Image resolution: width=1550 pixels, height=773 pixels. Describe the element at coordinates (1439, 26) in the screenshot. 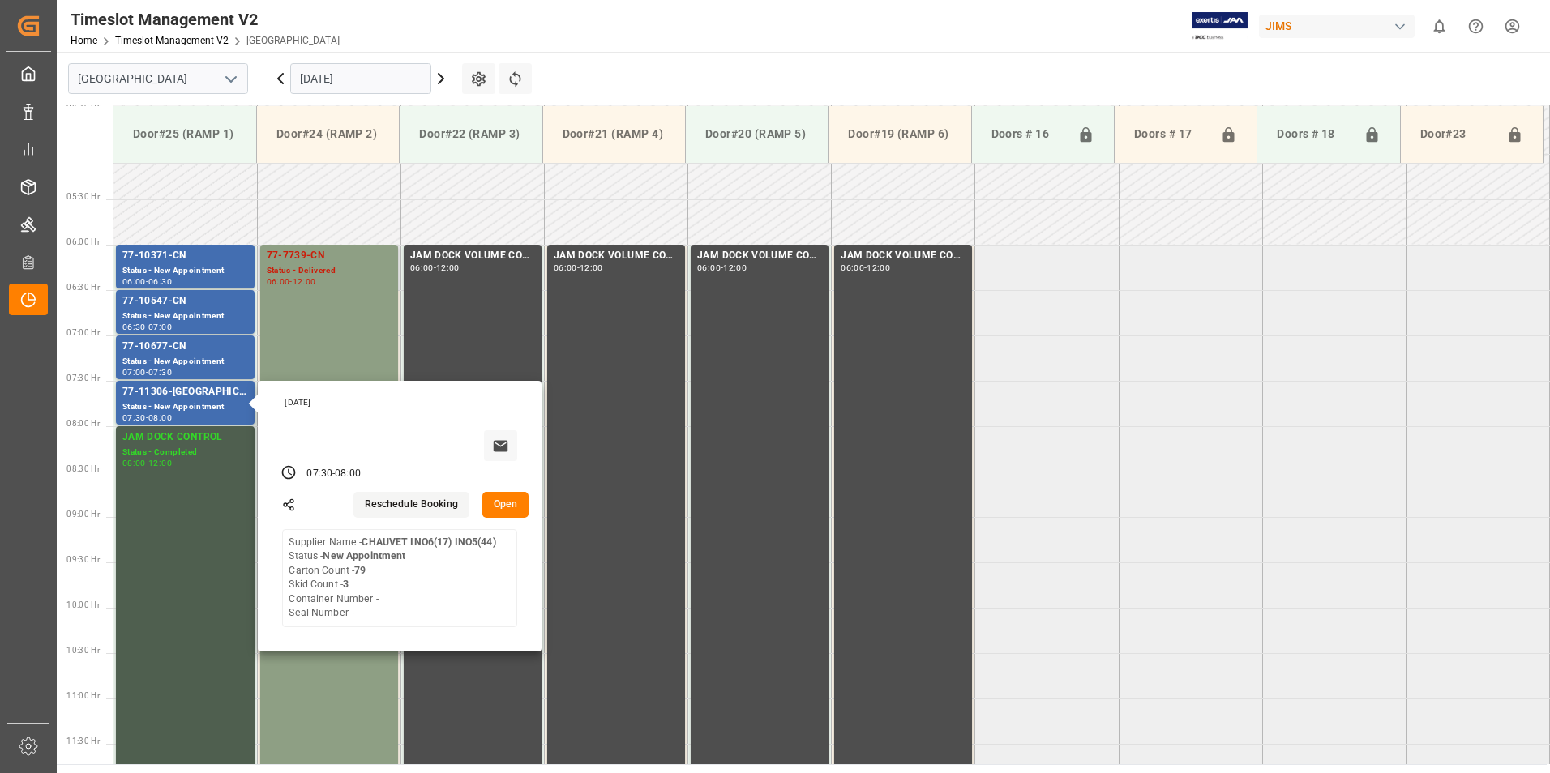

I see `button: show 0 new notifications` at that location.